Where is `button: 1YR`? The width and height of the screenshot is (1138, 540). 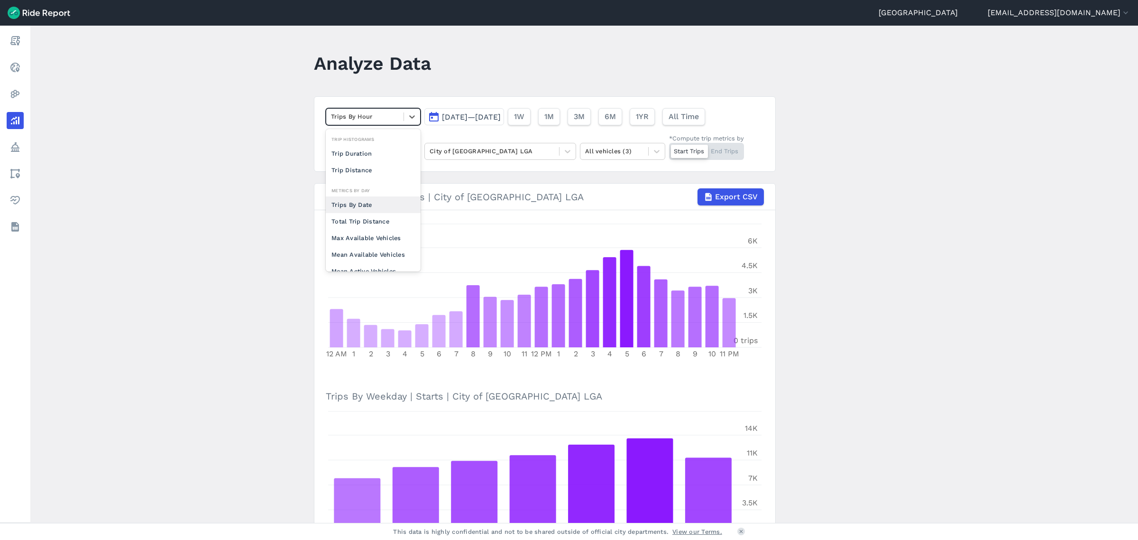 button: 1YR is located at coordinates (642, 117).